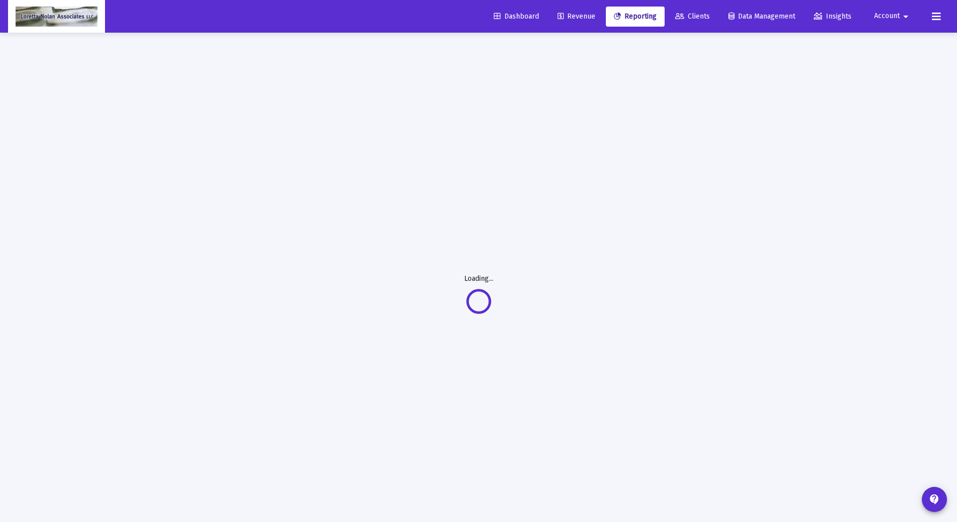  I want to click on a: Clients, so click(692, 17).